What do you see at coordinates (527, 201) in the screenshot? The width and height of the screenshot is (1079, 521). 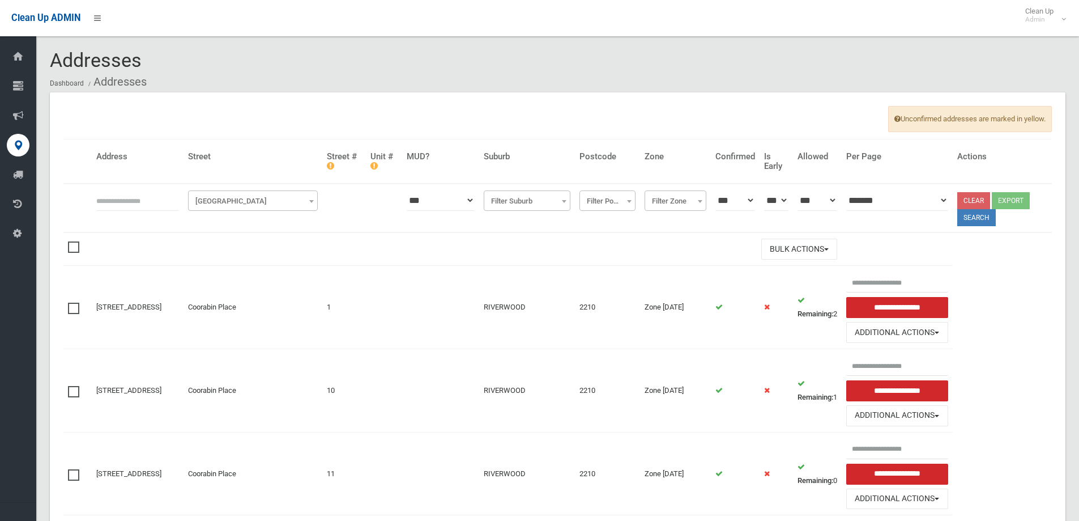 I see `span: Filter Suburb` at bounding box center [527, 201].